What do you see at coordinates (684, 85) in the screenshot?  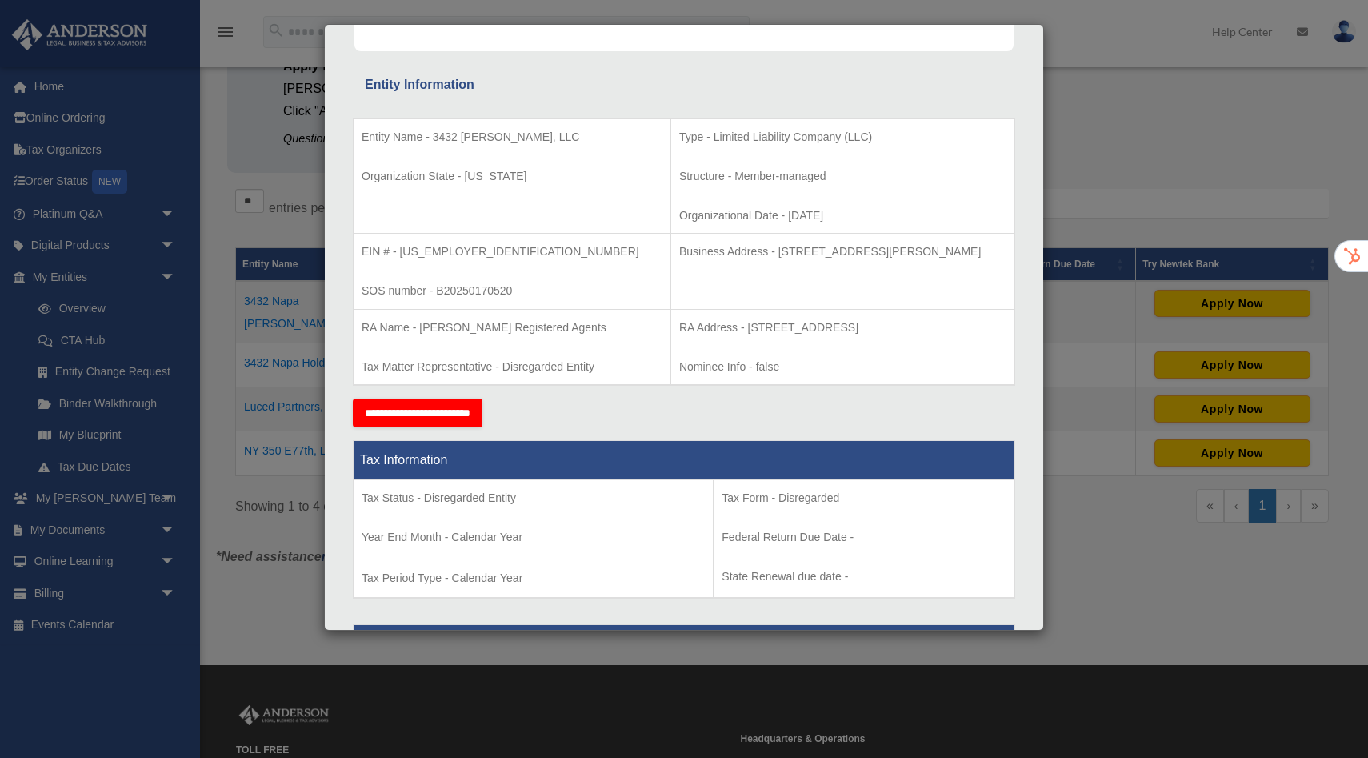 I see `div: Entity Information` at bounding box center [684, 85].